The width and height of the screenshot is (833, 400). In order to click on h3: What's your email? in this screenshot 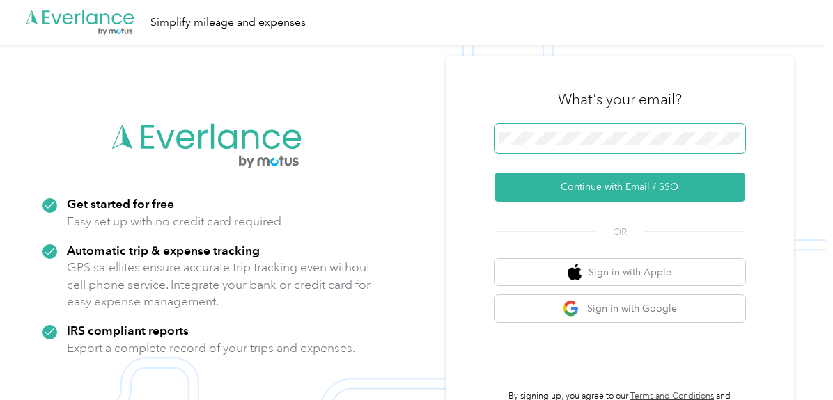, I will do `click(620, 100)`.